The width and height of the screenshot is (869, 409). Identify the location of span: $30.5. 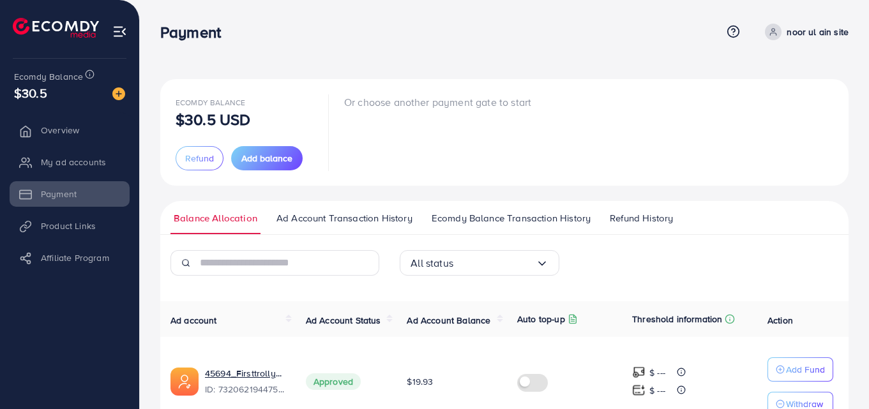
(31, 93).